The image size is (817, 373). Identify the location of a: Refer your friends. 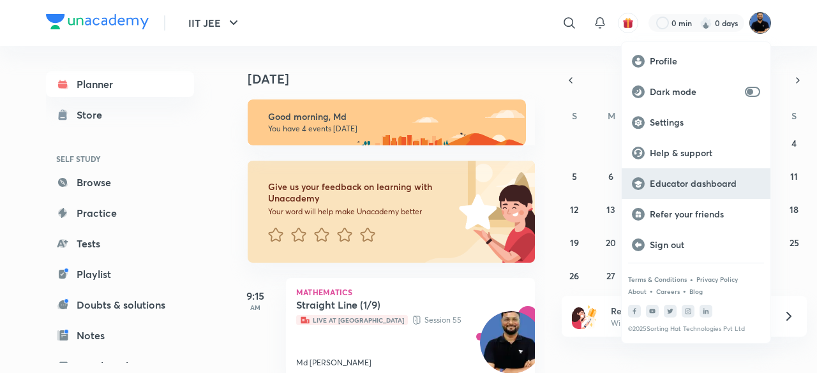
(696, 214).